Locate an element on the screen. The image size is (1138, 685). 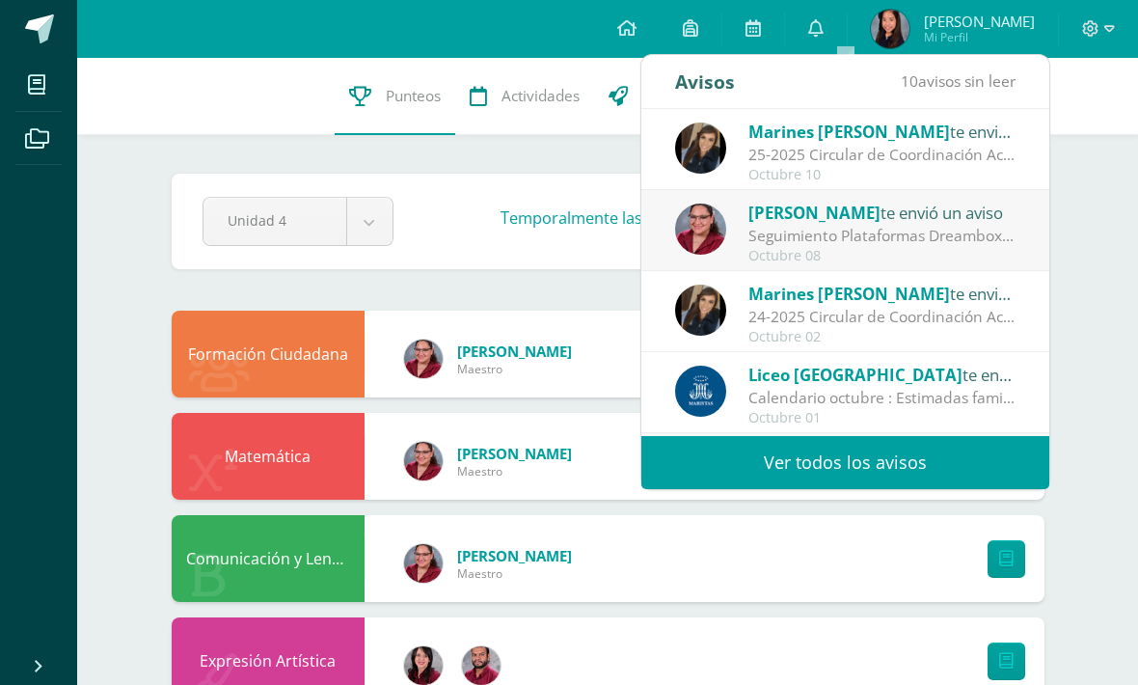
h3: Temporalmente las notas . is located at coordinates (711, 218).